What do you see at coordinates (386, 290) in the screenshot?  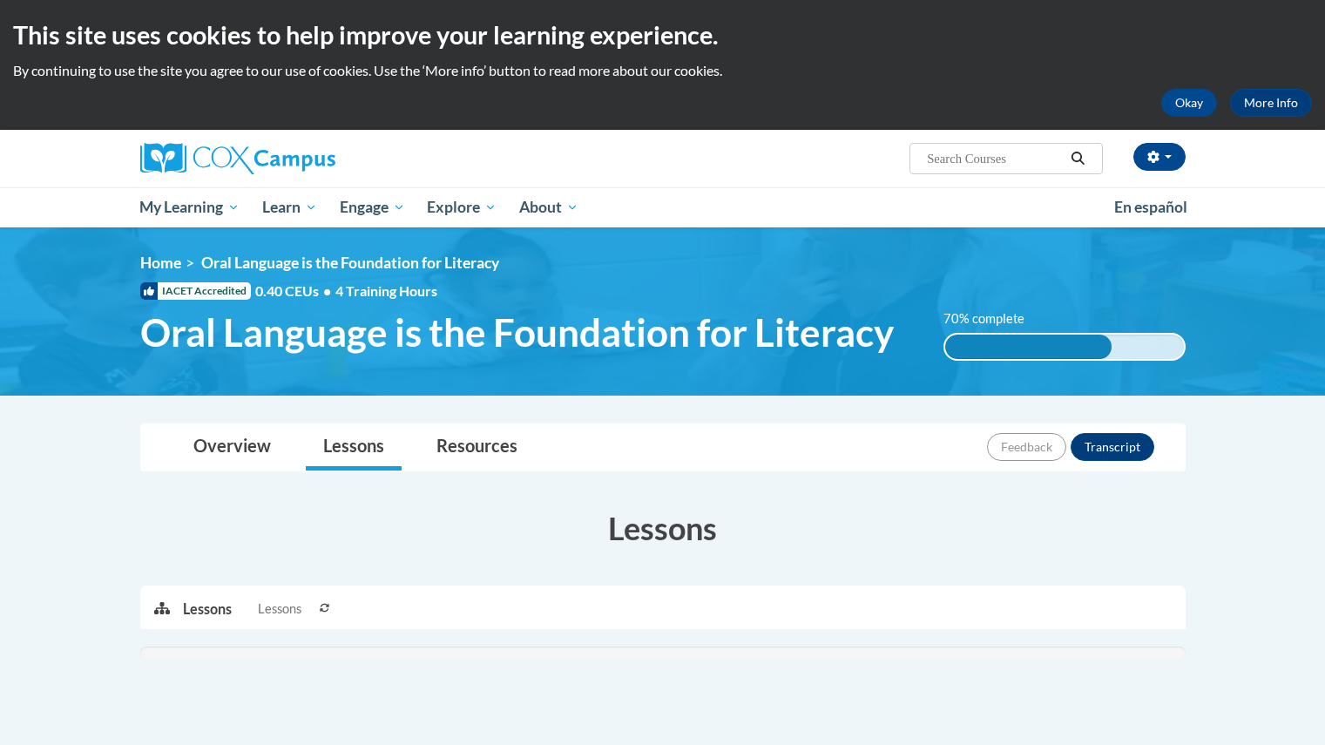 I see `span: 4 Training Hours` at bounding box center [386, 290].